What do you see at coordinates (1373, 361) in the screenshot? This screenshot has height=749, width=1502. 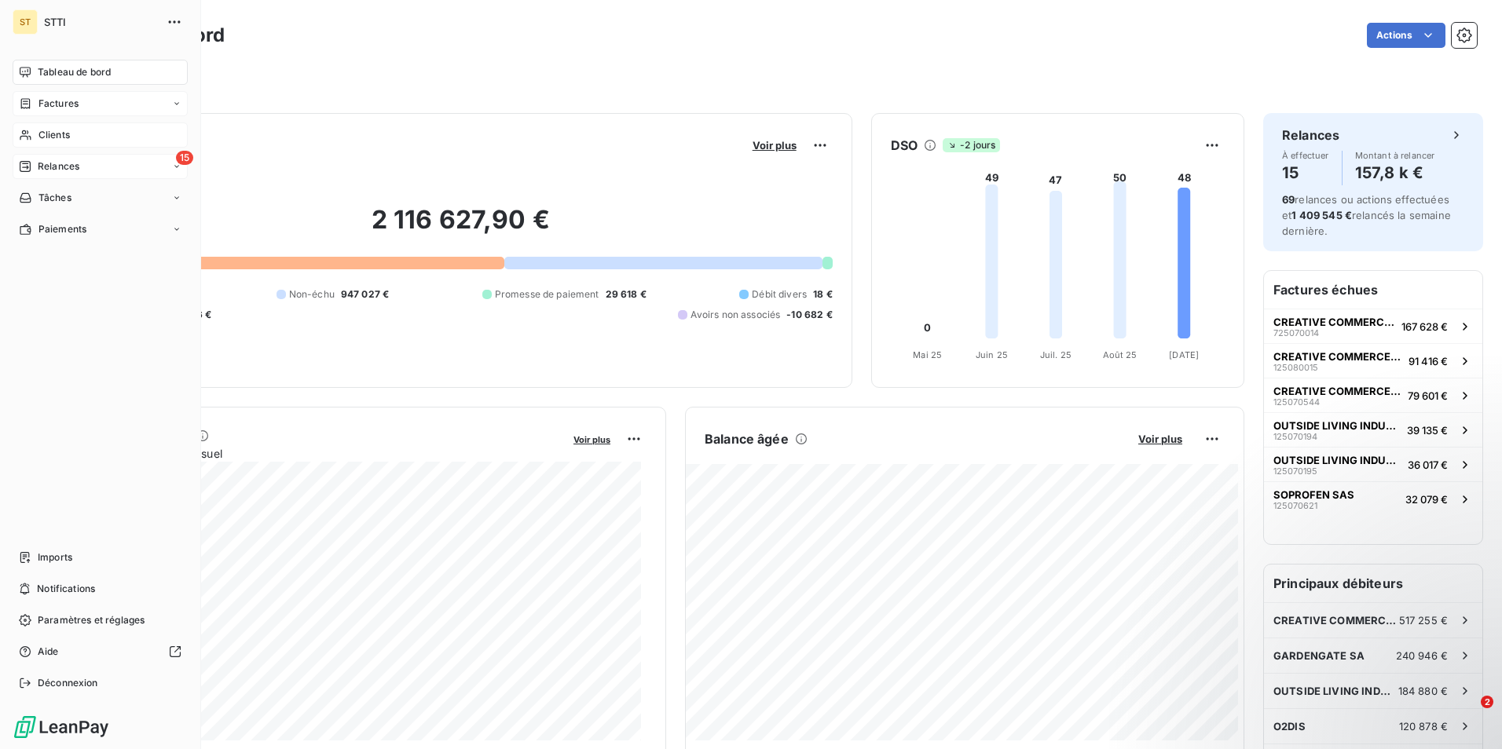 I see `button: CREATIVE COMMERCE PARTNERS12508001591 416 €` at bounding box center [1373, 361].